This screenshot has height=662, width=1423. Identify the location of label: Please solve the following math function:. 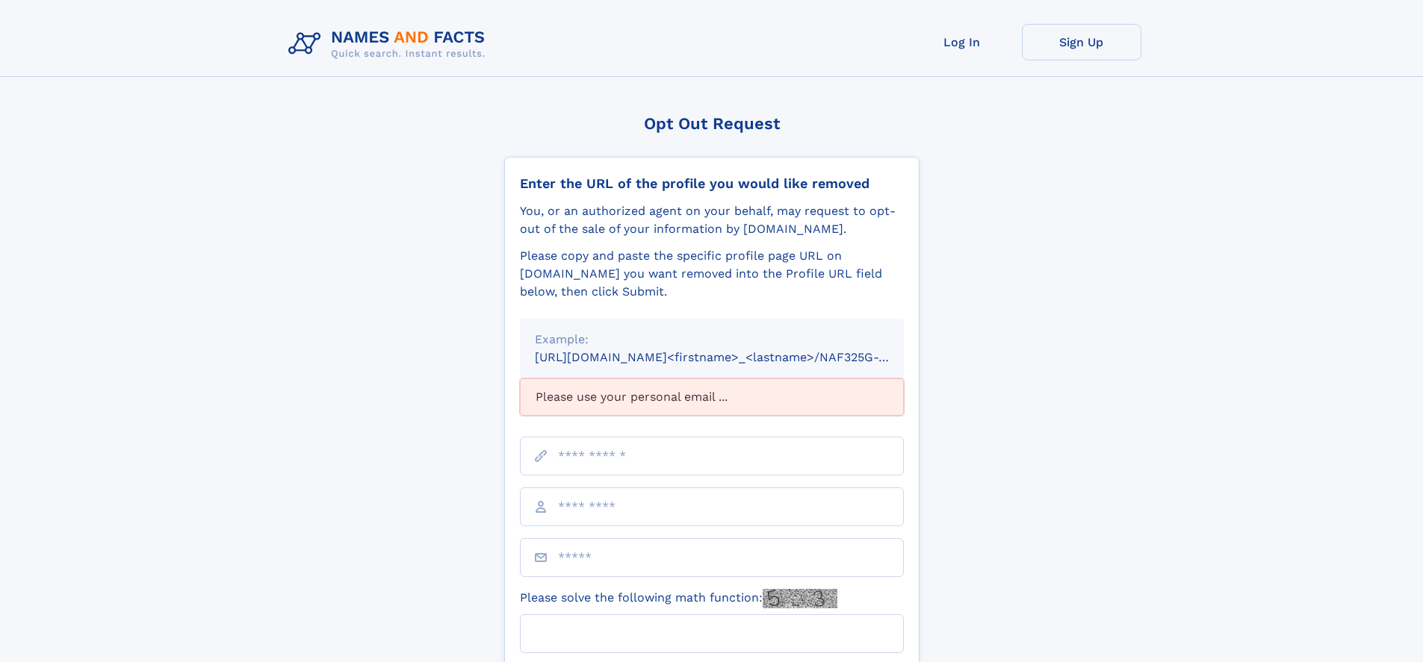
(678, 599).